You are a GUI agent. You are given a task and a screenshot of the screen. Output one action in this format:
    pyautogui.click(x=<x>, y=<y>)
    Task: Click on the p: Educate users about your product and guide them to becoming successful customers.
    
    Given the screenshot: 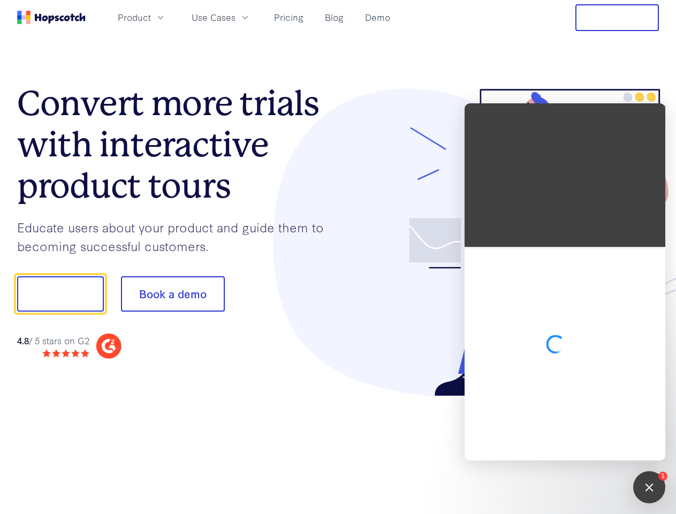 What is the action you would take?
    pyautogui.click(x=178, y=236)
    